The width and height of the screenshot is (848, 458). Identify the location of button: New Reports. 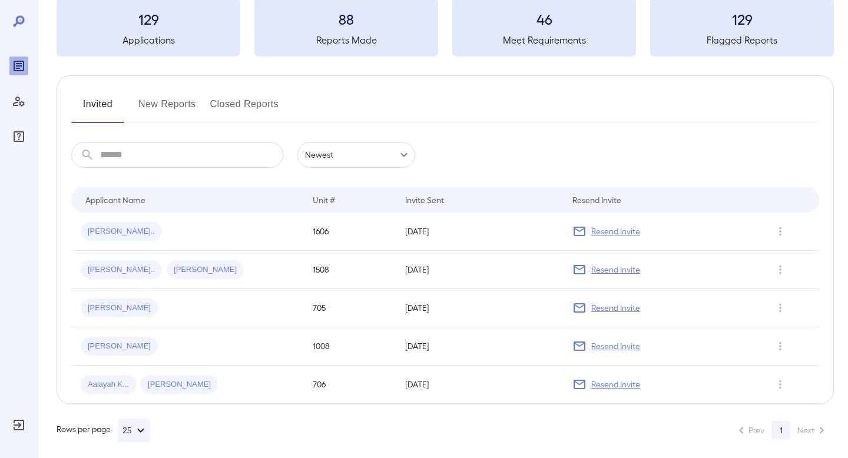
(167, 109).